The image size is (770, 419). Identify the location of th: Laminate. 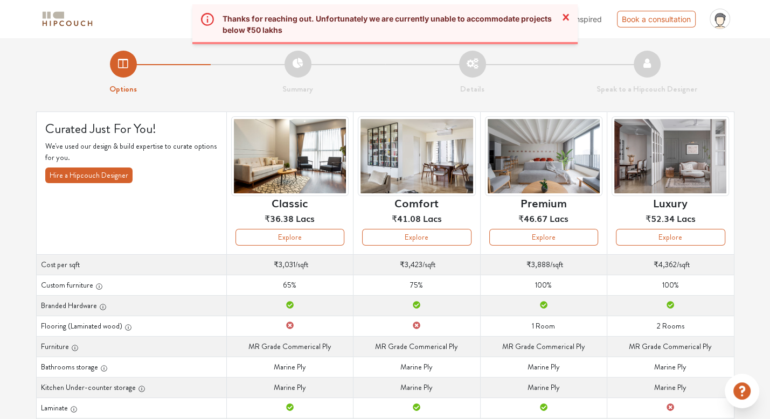
(131, 408).